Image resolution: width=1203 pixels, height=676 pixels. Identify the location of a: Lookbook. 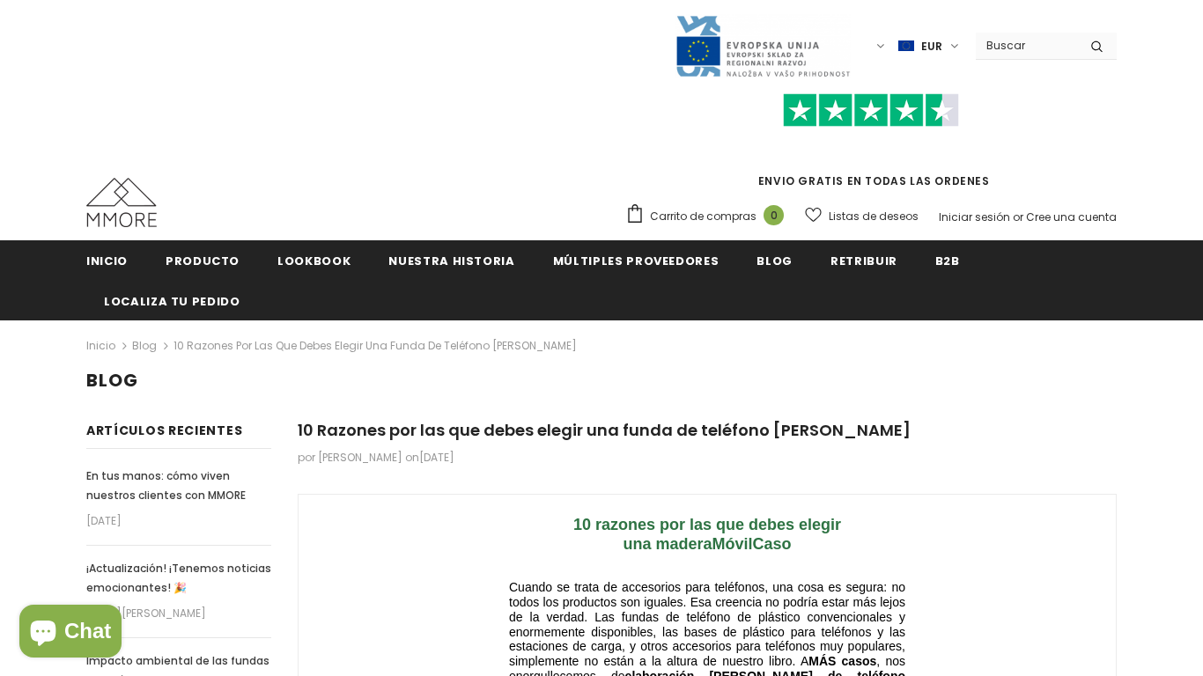
(313, 260).